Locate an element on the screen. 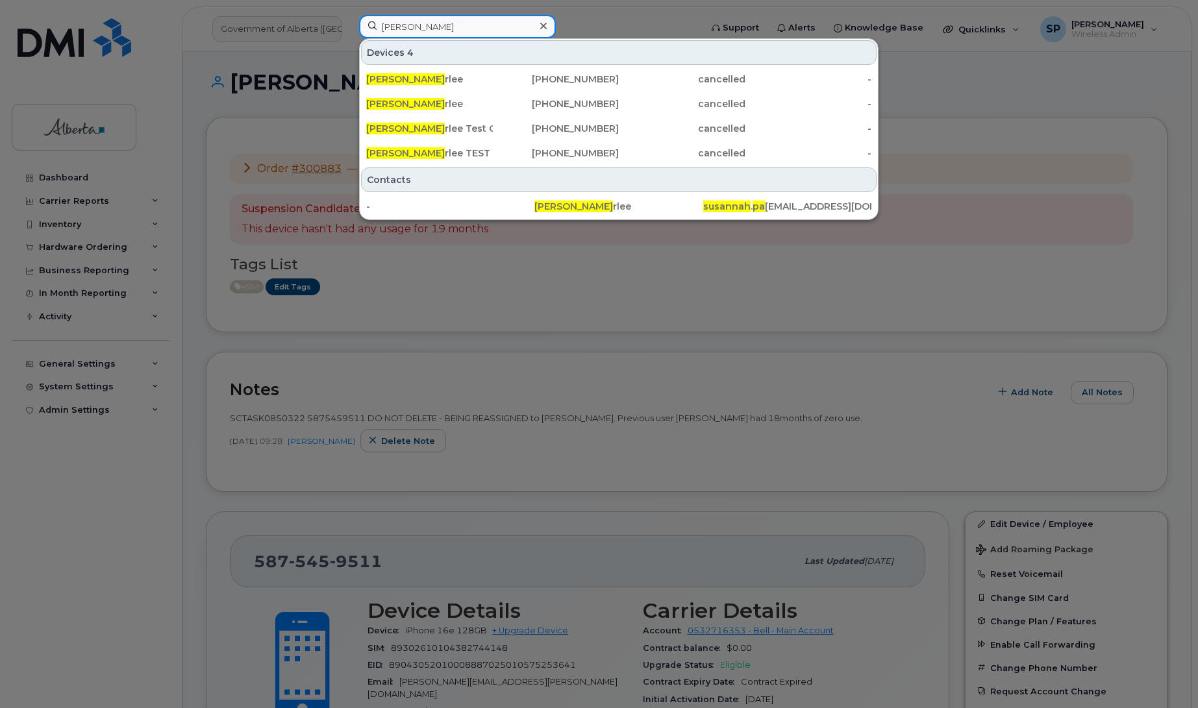 This screenshot has height=708, width=1198. span: 4 is located at coordinates (410, 53).